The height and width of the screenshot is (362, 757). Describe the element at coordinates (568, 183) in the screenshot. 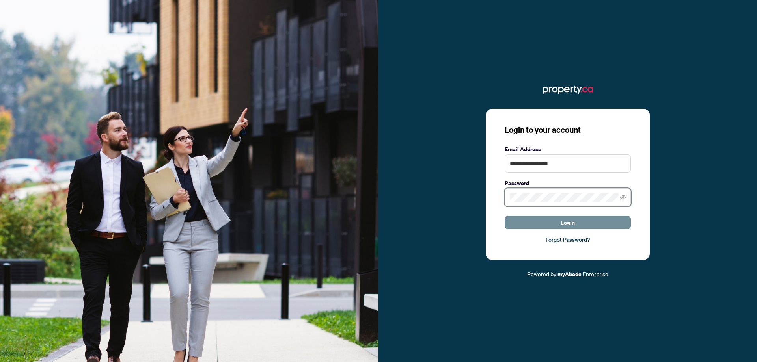

I see `label: Password` at that location.